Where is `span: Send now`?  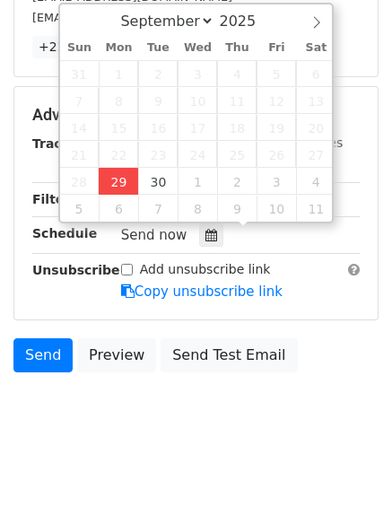
span: Send now is located at coordinates (154, 235).